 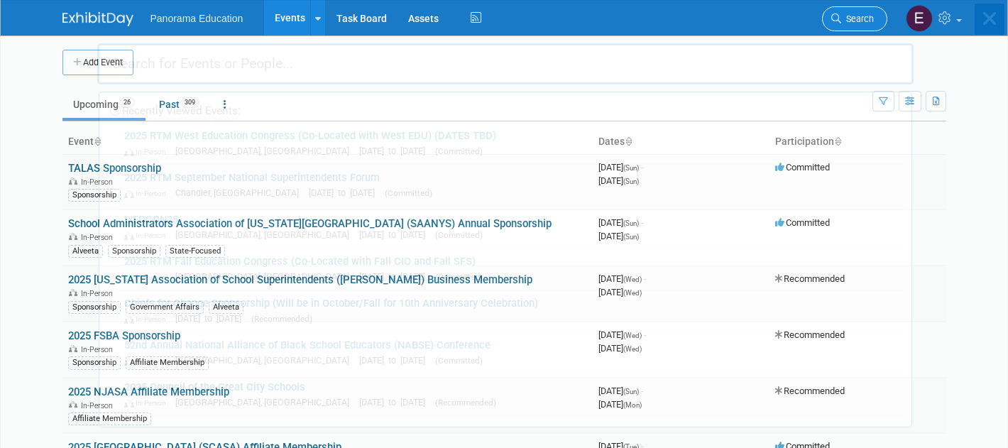 What do you see at coordinates (510, 353) in the screenshot?
I see `a: 52nd Annual National Alliance of Black School Educators (NABSE) Conference In-Person [GEOGRAPHIC_...` at bounding box center [510, 353].